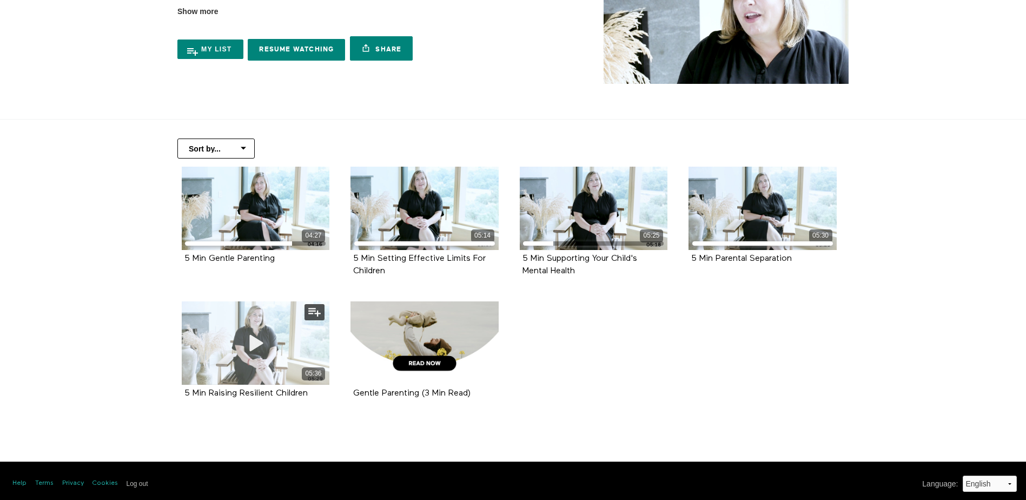 This screenshot has height=500, width=1026. Describe the element at coordinates (381, 48) in the screenshot. I see `a: Share` at that location.